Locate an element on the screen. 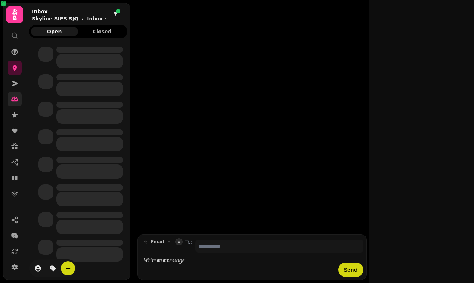 This screenshot has width=474, height=283. button: Open is located at coordinates (54, 31).